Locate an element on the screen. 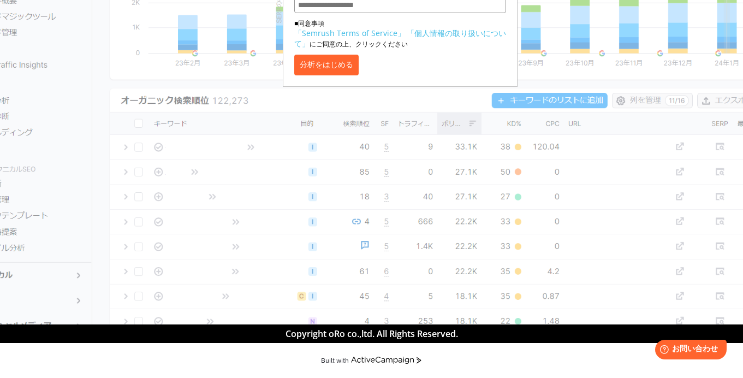 This screenshot has height=378, width=743. span: お問い合わせ is located at coordinates (49, 14).